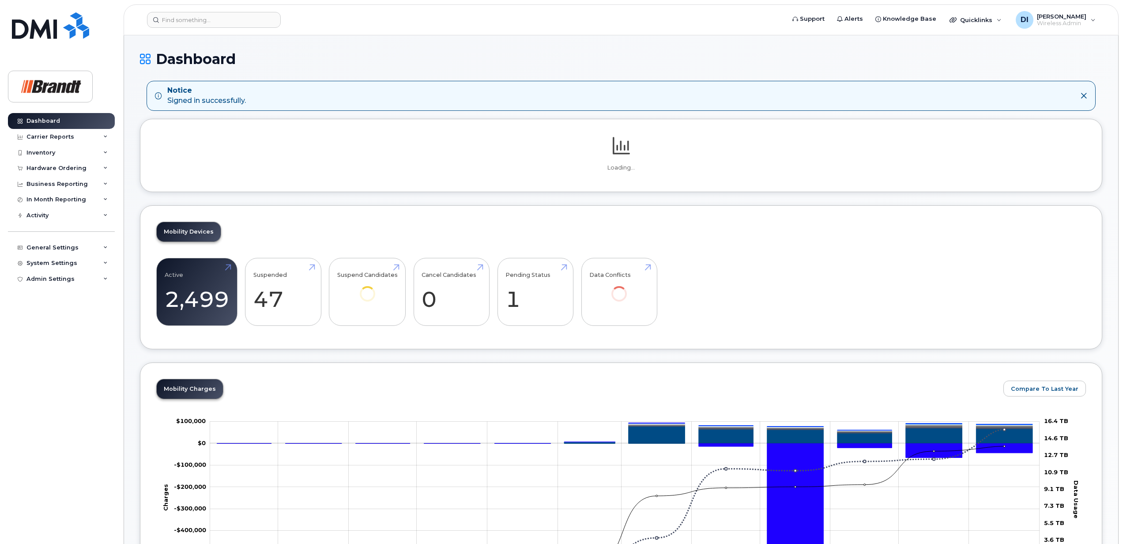 The image size is (1123, 544). What do you see at coordinates (625, 435) in the screenshot?
I see `g: Rate Plan` at bounding box center [625, 435].